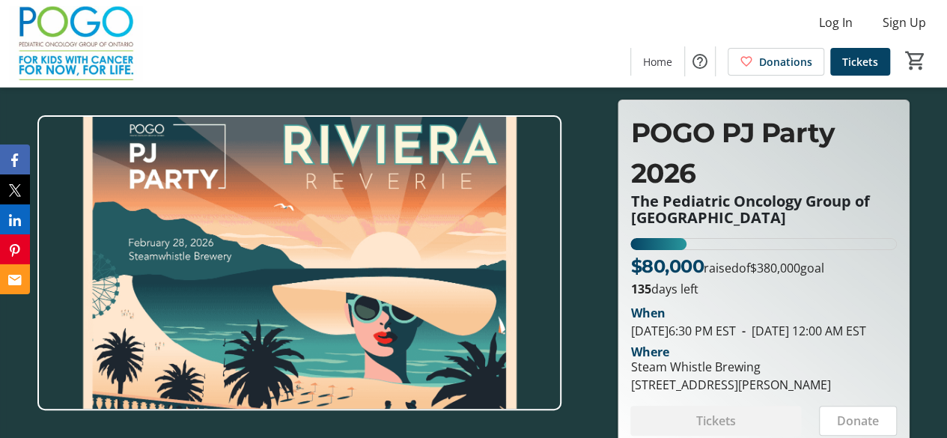 Image resolution: width=947 pixels, height=438 pixels. I want to click on a: Home, so click(657, 61).